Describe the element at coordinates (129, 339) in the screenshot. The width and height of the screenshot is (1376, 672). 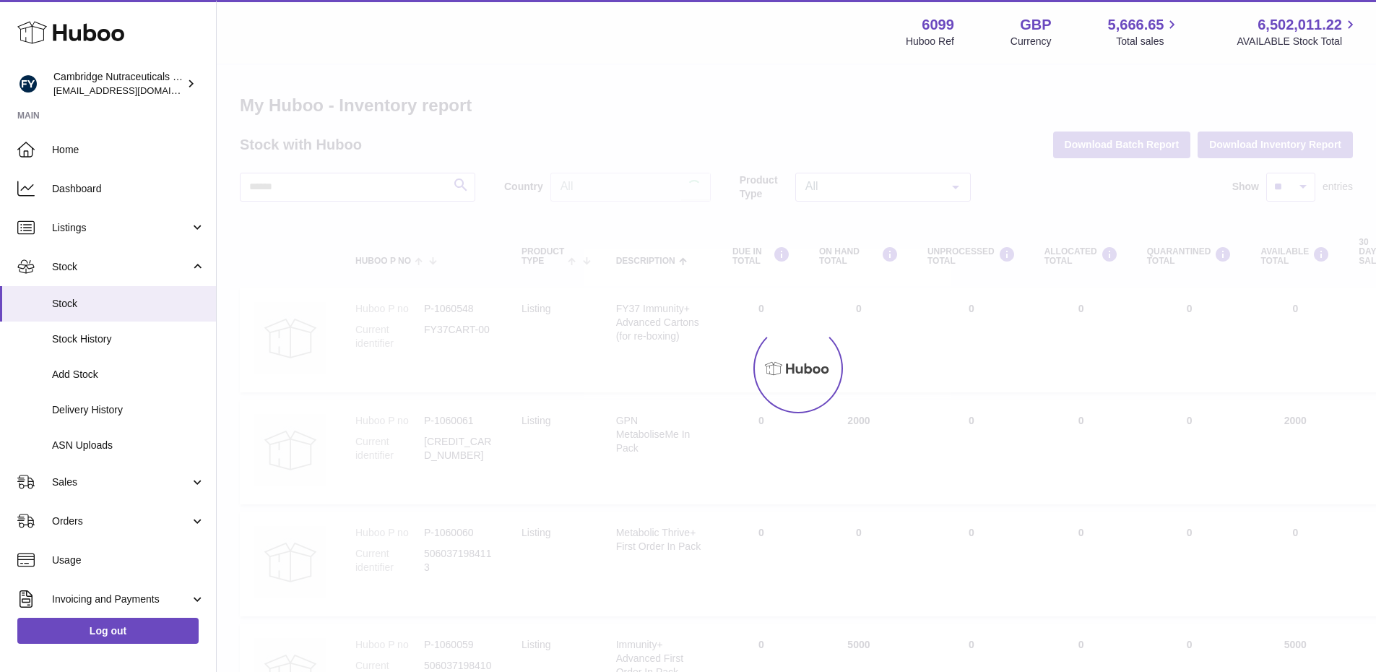
I see `span: Stock History` at that location.